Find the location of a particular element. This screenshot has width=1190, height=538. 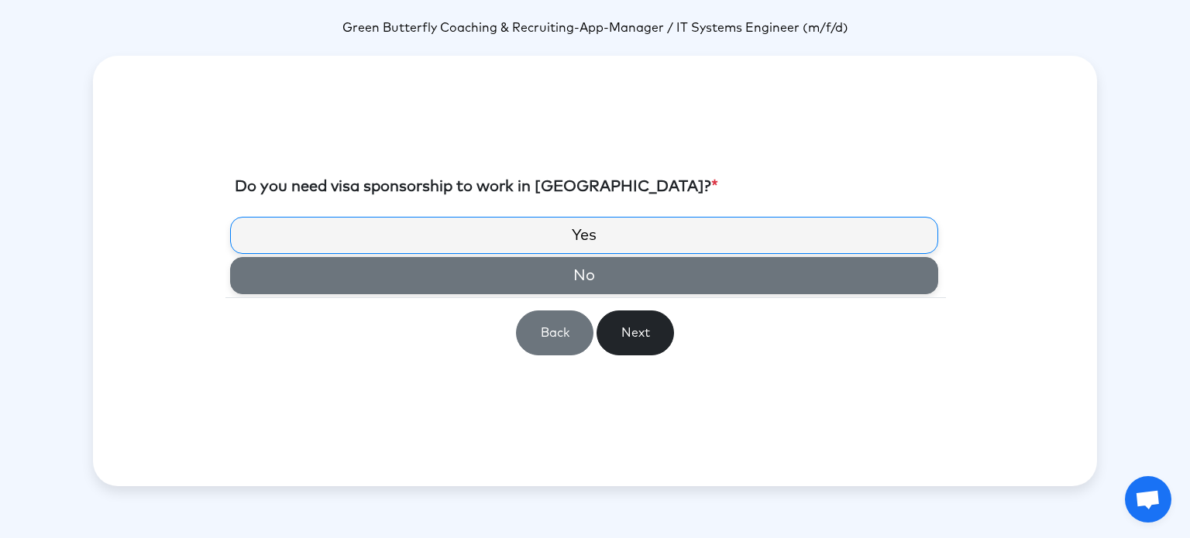

button: Next is located at coordinates (635, 333).